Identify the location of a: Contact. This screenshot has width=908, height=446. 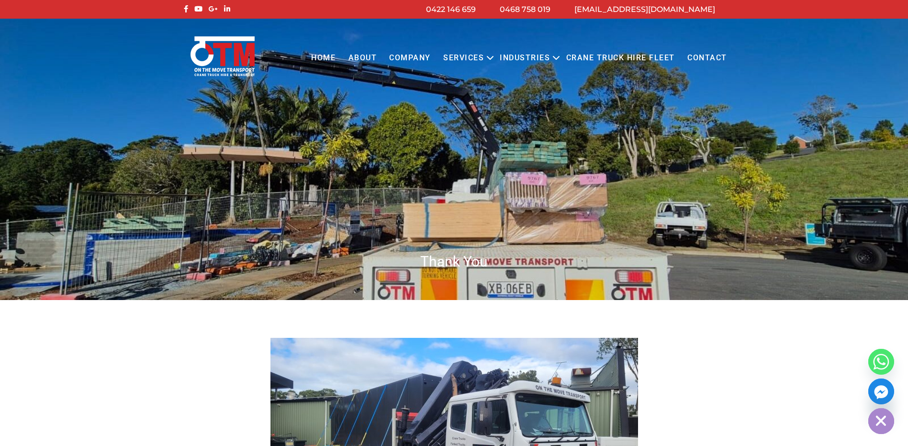
(707, 58).